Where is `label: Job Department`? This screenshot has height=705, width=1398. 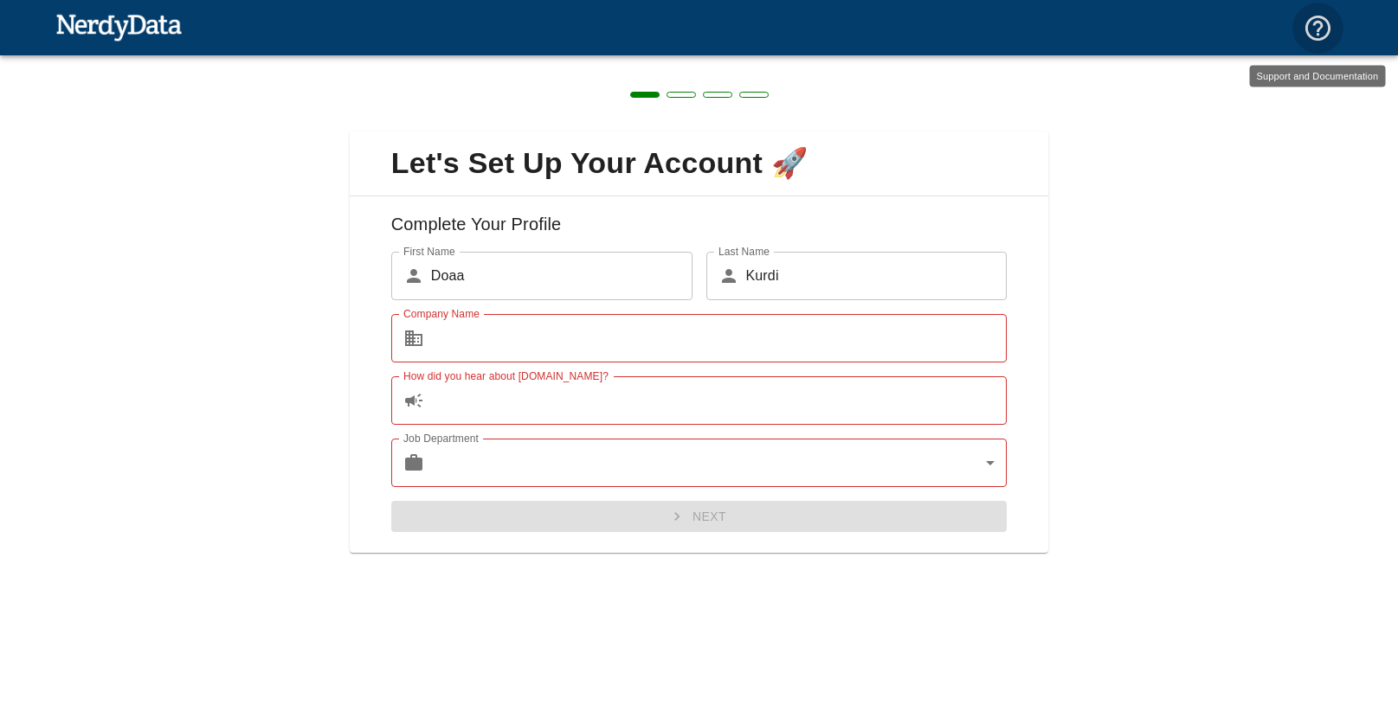 label: Job Department is located at coordinates (441, 438).